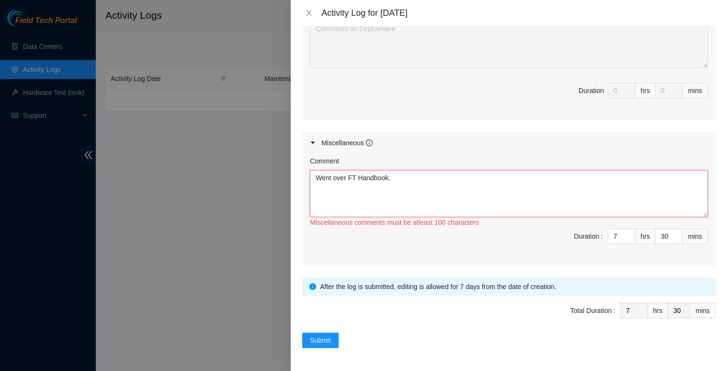 The image size is (727, 371). I want to click on label: Comment, so click(324, 161).